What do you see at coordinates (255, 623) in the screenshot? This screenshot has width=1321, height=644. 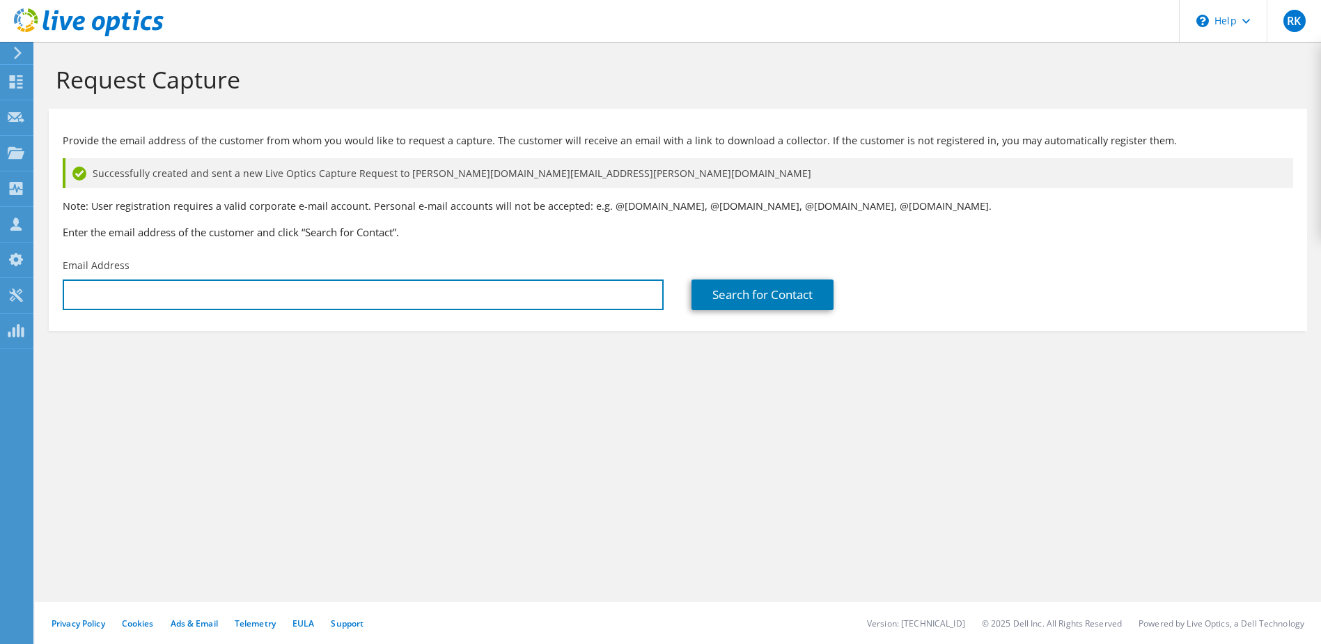 I see `a: Telemetry` at bounding box center [255, 623].